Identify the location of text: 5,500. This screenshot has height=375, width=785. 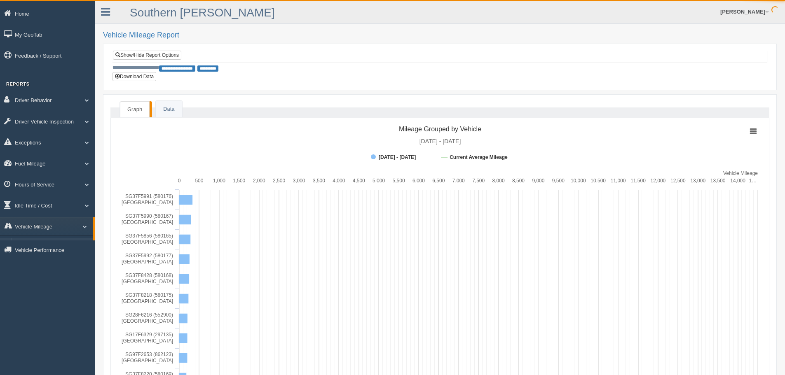
(399, 181).